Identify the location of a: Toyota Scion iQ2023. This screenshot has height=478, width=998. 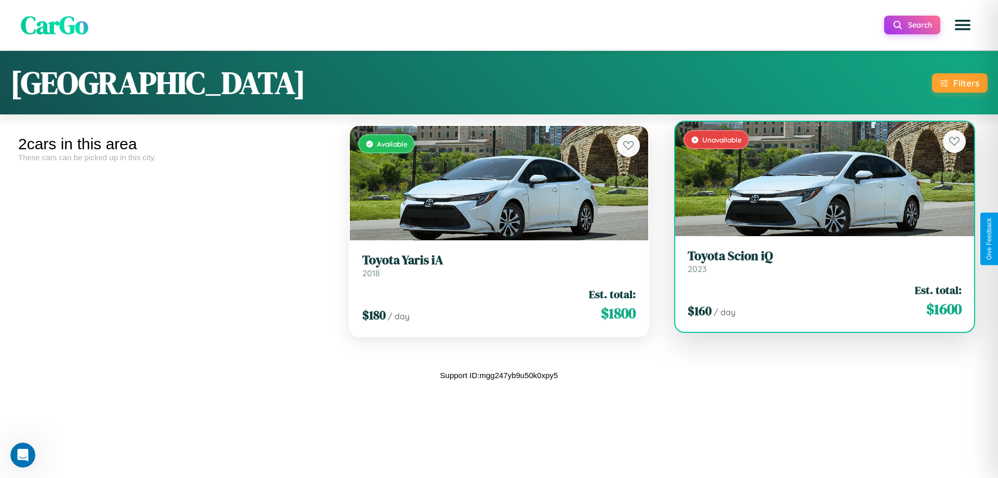
(825, 261).